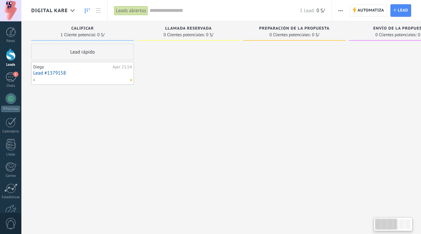 This screenshot has height=234, width=421. What do you see at coordinates (83, 29) in the screenshot?
I see `div: Calificar` at bounding box center [83, 29].